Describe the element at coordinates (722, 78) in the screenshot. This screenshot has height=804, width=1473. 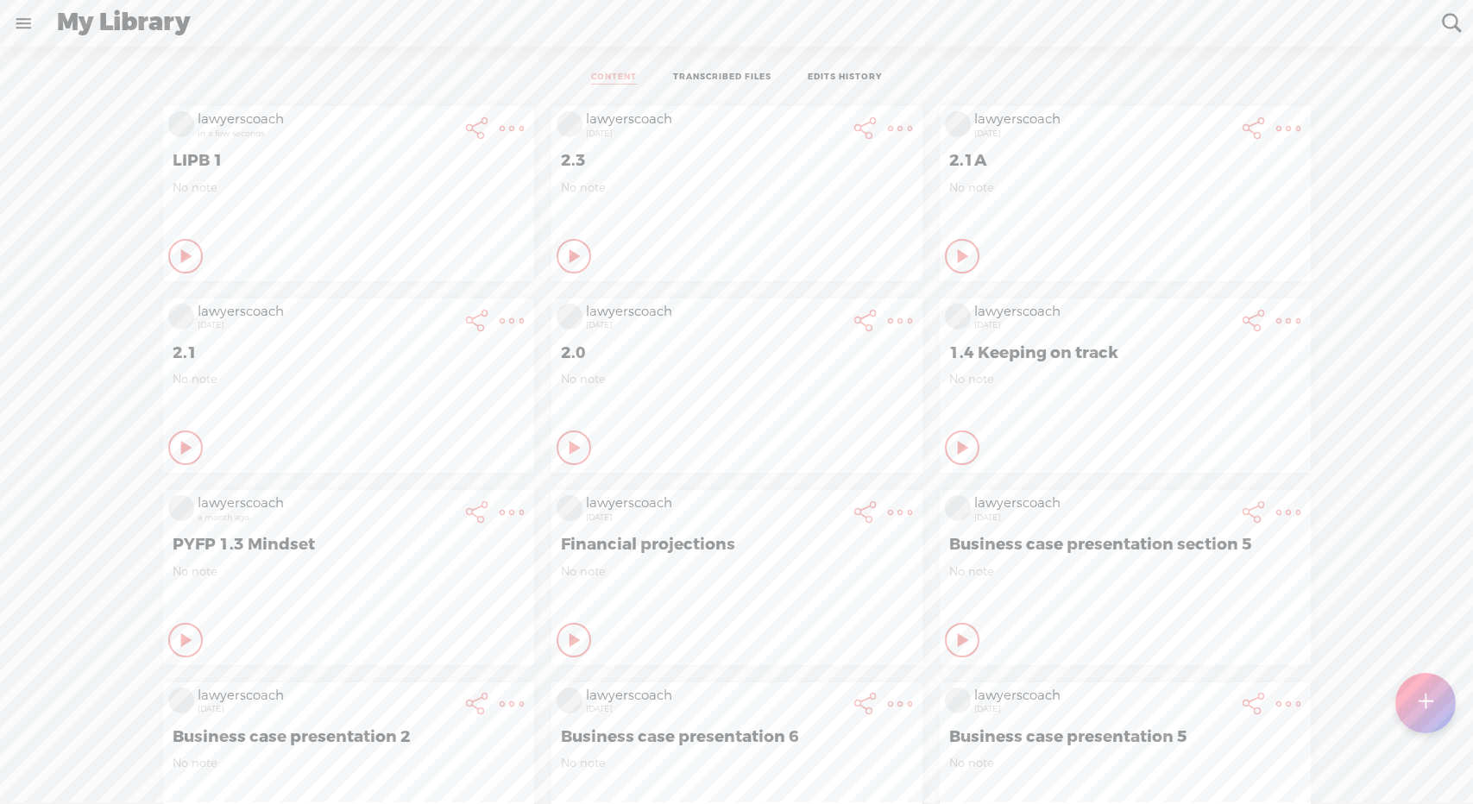
I see `a: TRANSCRIBED FILES` at that location.